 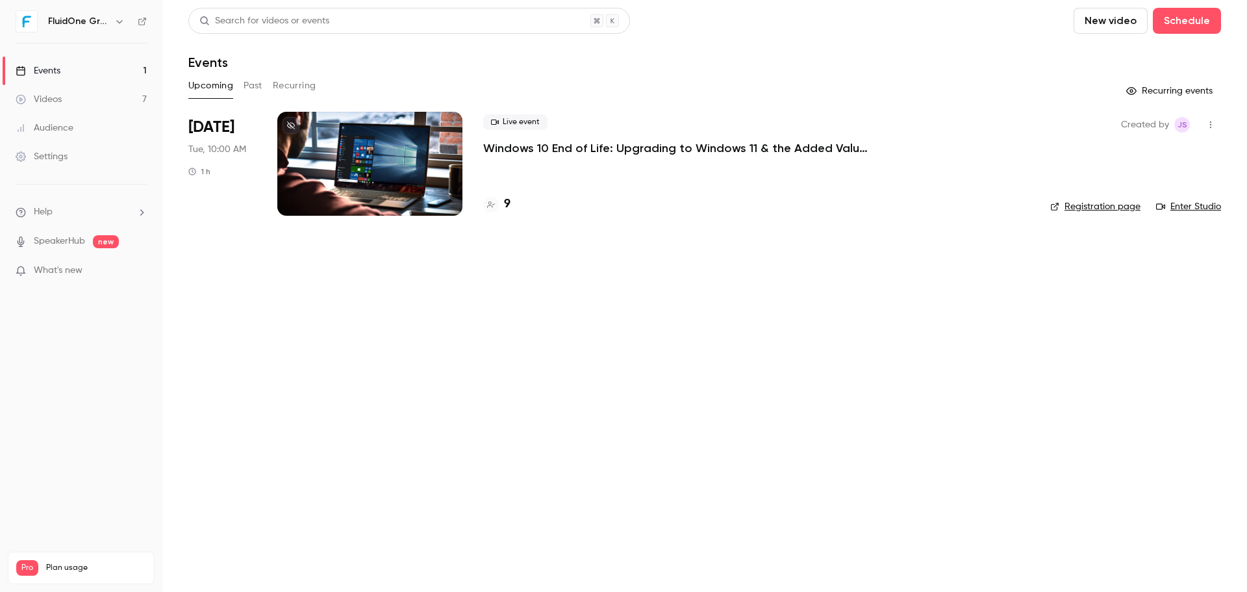 I want to click on button: Schedule, so click(x=1187, y=21).